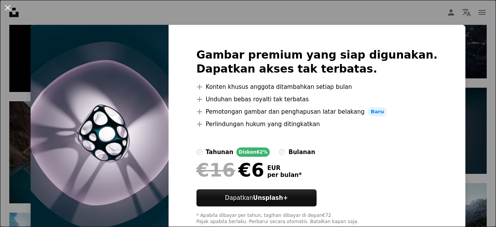  What do you see at coordinates (230, 170) in the screenshot?
I see `div: €6` at bounding box center [230, 170].